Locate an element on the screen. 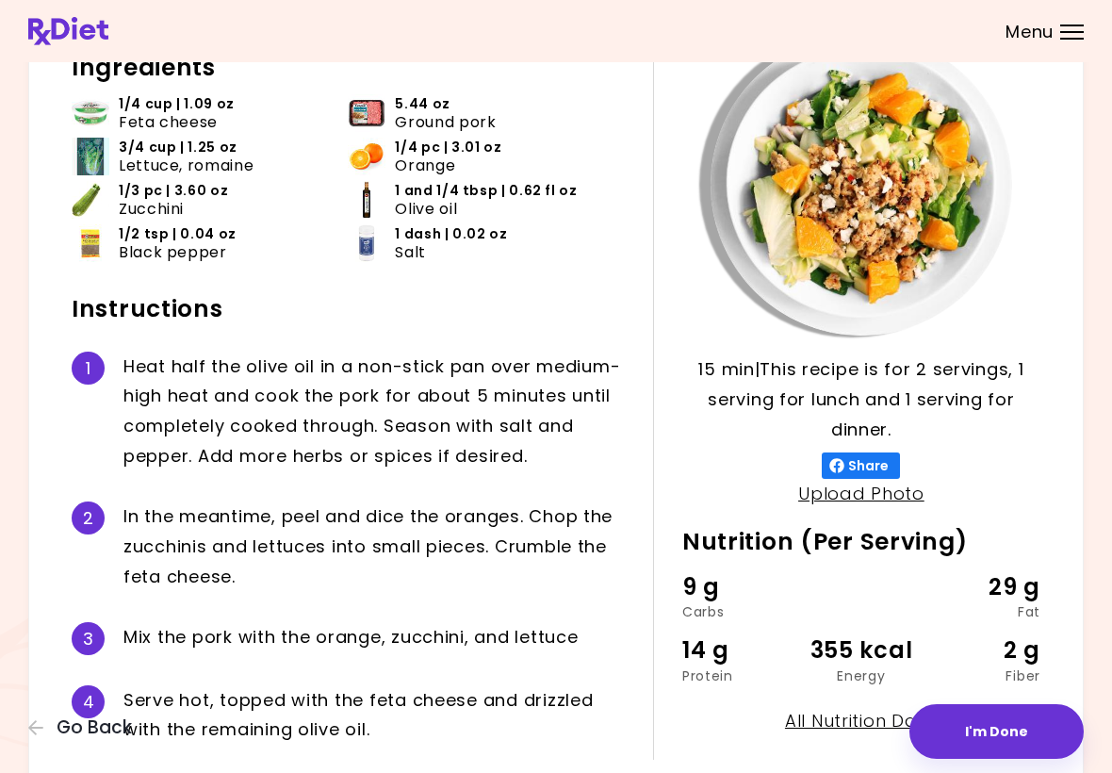 The height and width of the screenshot is (773, 1112). div: 4 is located at coordinates (88, 701).